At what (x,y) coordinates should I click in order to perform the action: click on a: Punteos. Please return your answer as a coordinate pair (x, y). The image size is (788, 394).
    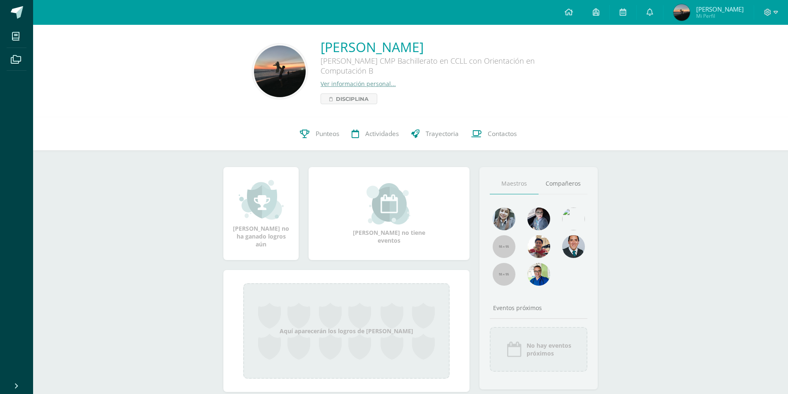
    Looking at the image, I should click on (319, 134).